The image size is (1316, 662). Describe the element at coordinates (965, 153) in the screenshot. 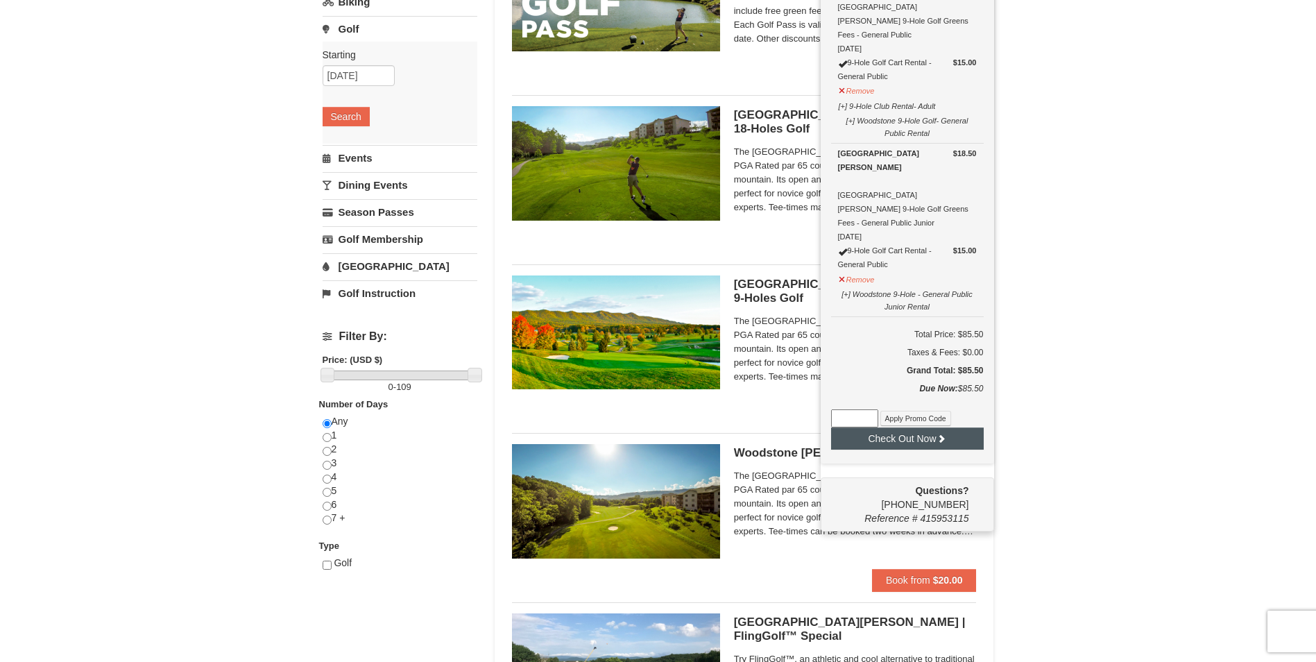

I see `strong: $18.50` at that location.